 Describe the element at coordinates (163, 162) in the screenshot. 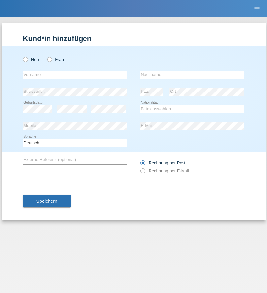

I see `label: Rechnung per Post` at that location.